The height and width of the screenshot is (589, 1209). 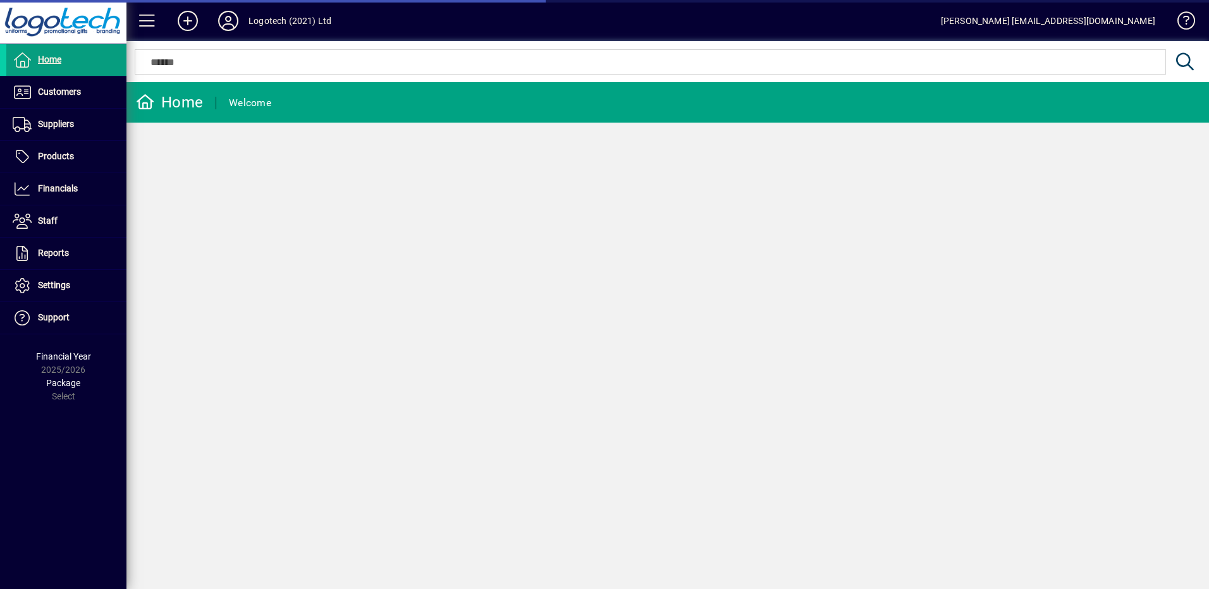 What do you see at coordinates (188, 21) in the screenshot?
I see `button: Add` at bounding box center [188, 21].